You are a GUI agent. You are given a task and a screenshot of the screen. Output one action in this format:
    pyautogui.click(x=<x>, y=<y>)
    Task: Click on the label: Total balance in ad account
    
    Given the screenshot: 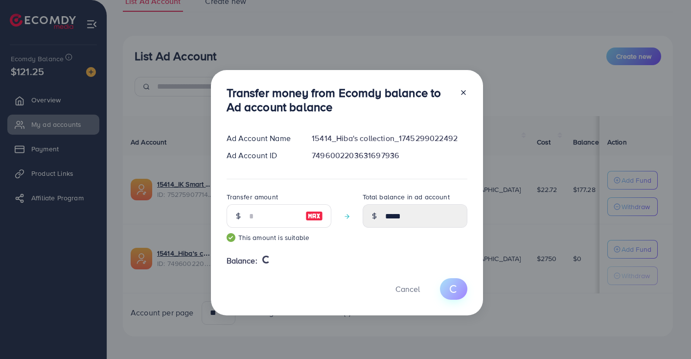 What is the action you would take?
    pyautogui.click(x=406, y=197)
    